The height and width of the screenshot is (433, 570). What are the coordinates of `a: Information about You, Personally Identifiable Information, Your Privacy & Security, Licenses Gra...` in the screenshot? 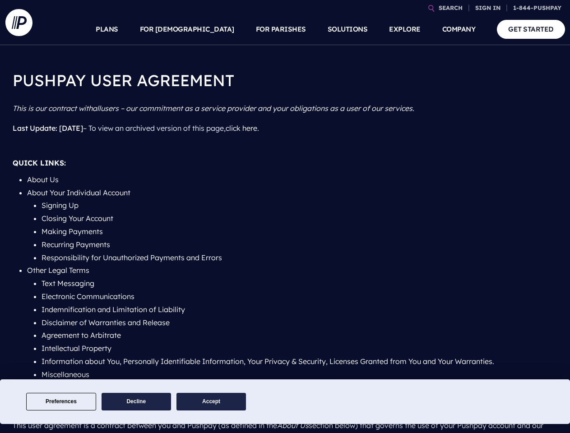 It's located at (268, 362).